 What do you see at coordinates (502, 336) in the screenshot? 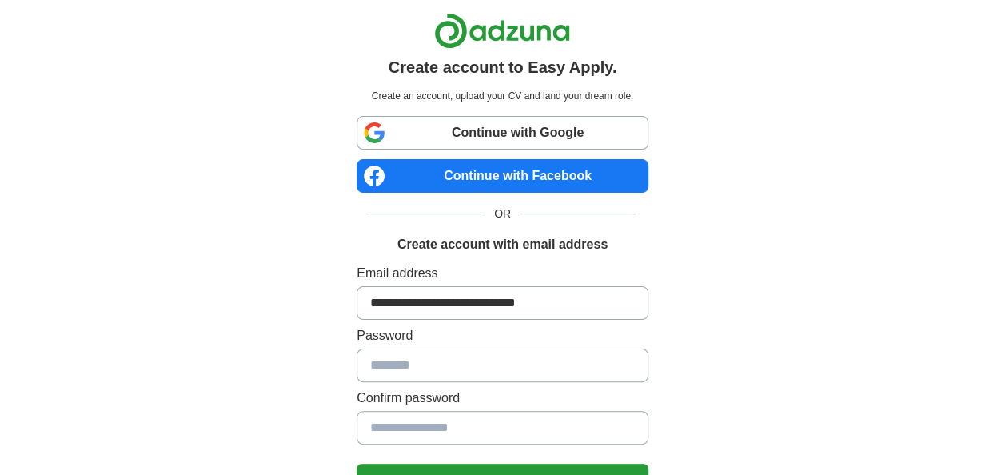
I see `label: Password` at bounding box center [502, 336].